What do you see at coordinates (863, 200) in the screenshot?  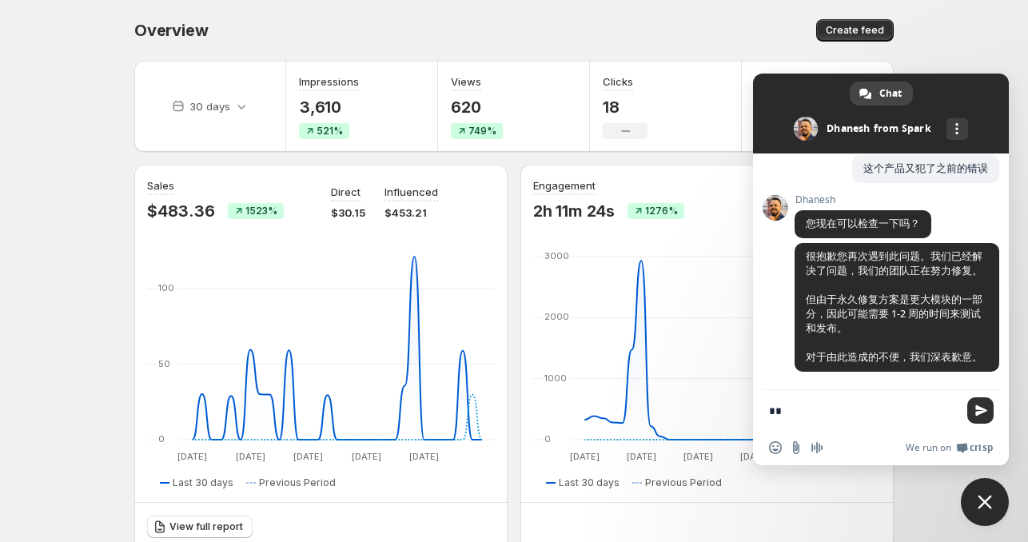 I see `span: Dhanesh` at bounding box center [863, 200].